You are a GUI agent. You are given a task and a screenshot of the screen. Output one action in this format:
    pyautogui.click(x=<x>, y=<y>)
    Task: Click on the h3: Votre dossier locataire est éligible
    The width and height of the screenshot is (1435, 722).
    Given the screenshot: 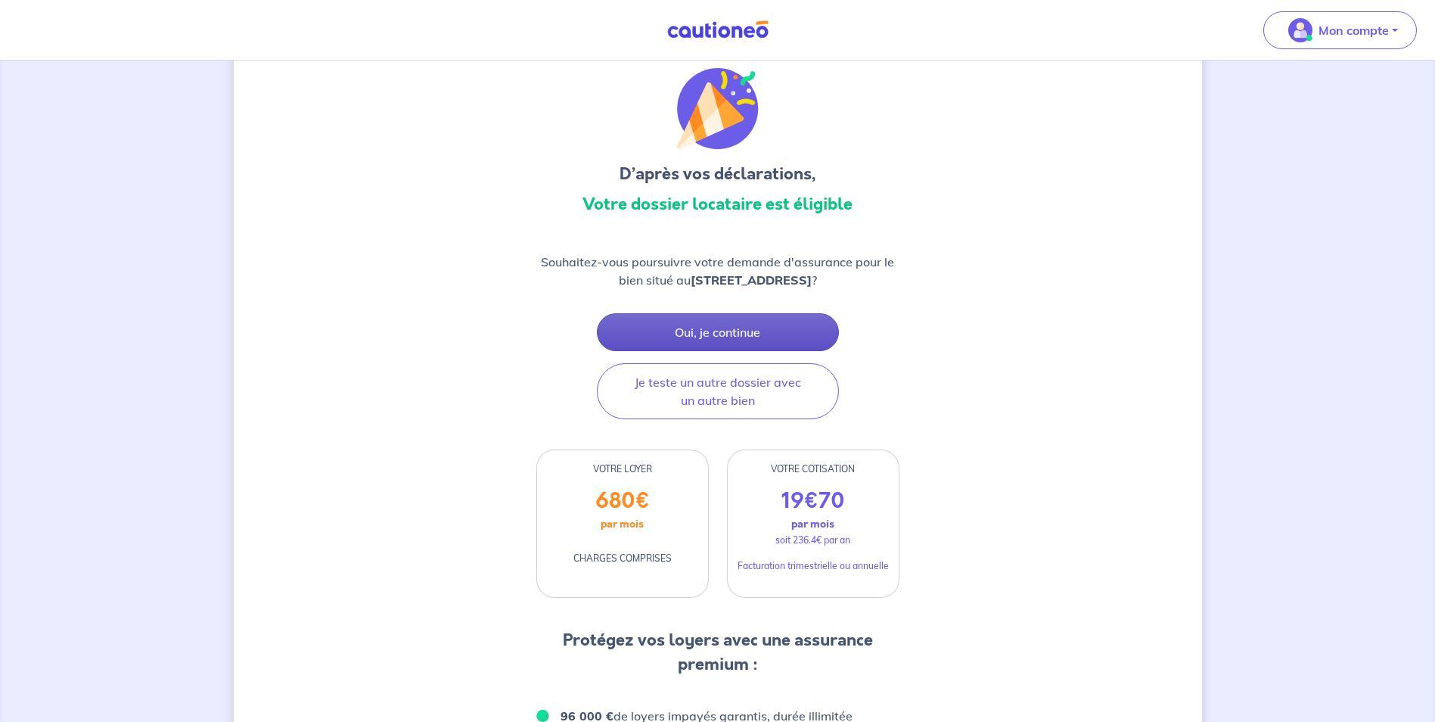 What is the action you would take?
    pyautogui.click(x=718, y=204)
    